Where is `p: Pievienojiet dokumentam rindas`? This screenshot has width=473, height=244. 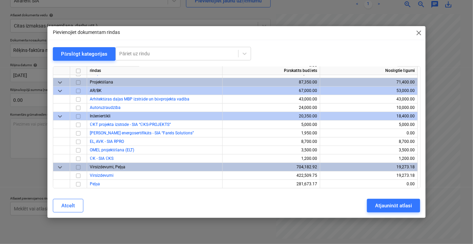 p: Pievienojiet dokumentam rindas is located at coordinates (86, 32).